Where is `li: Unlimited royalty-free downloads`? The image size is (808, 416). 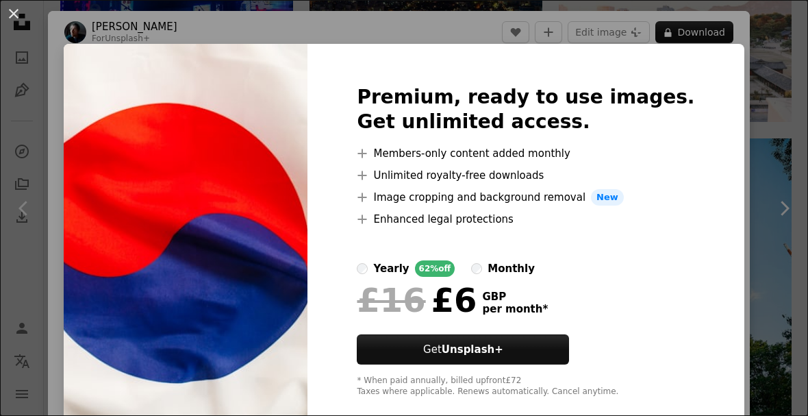
li: Unlimited royalty-free downloads is located at coordinates (525, 175).